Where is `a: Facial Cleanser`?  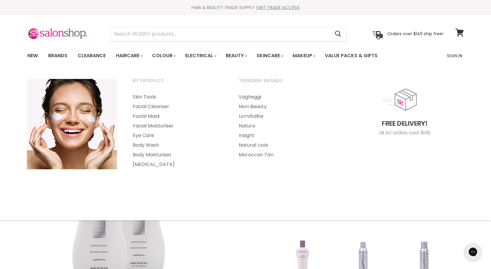
a: Facial Cleanser is located at coordinates (178, 107).